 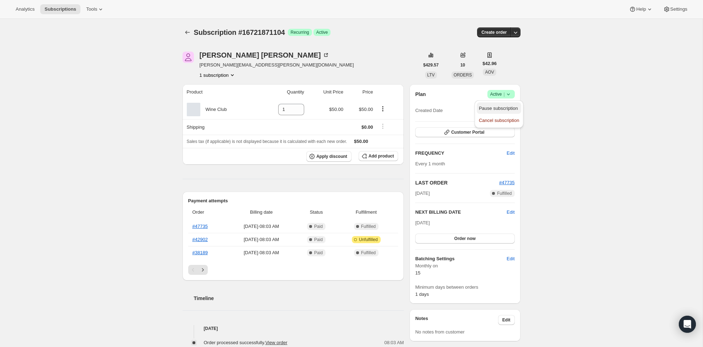 What do you see at coordinates (687, 324) in the screenshot?
I see `div: Open Intercom Messenger` at bounding box center [687, 324].